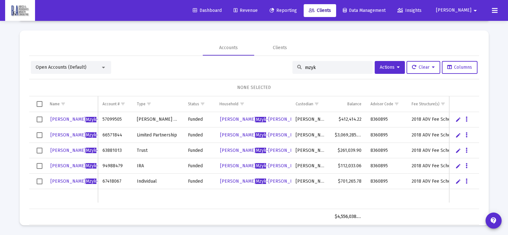  What do you see at coordinates (207, 11) in the screenshot?
I see `a: Dashboard` at bounding box center [207, 11].